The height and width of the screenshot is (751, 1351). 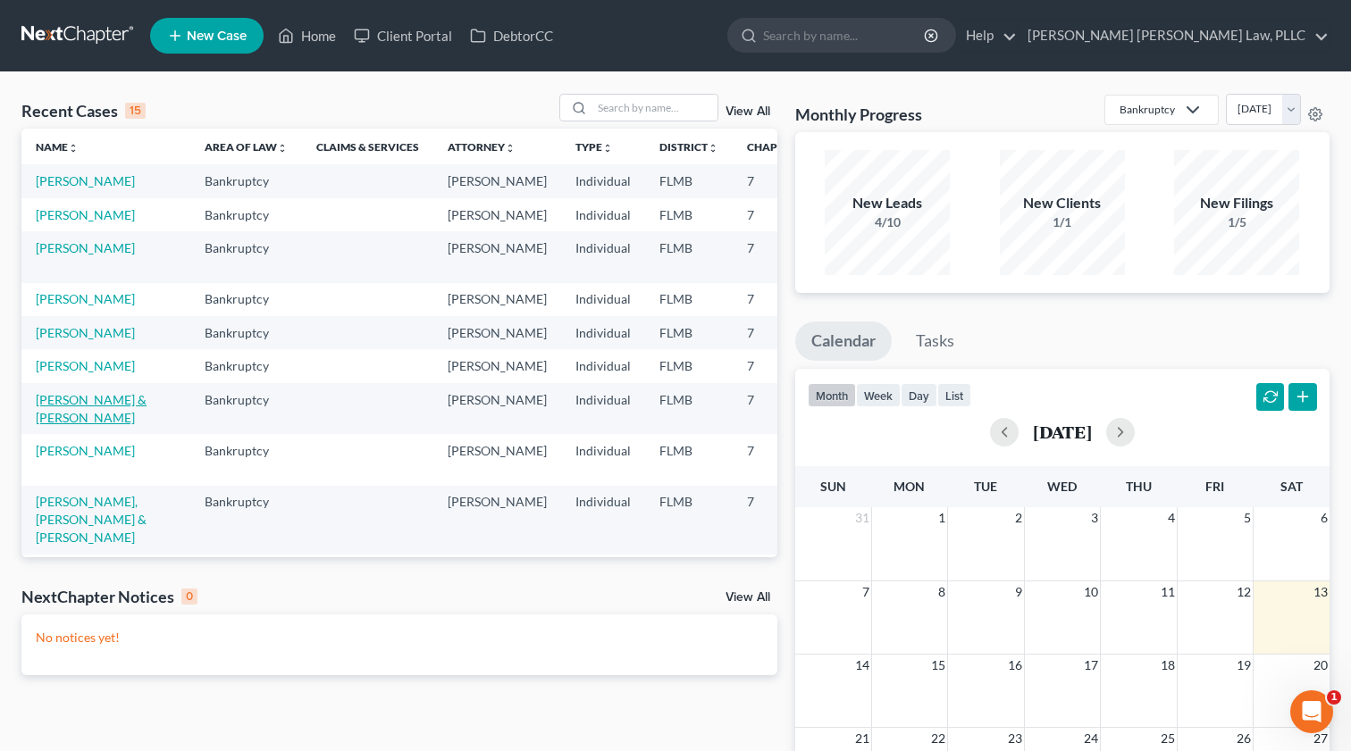 I want to click on span: 14, so click(x=862, y=666).